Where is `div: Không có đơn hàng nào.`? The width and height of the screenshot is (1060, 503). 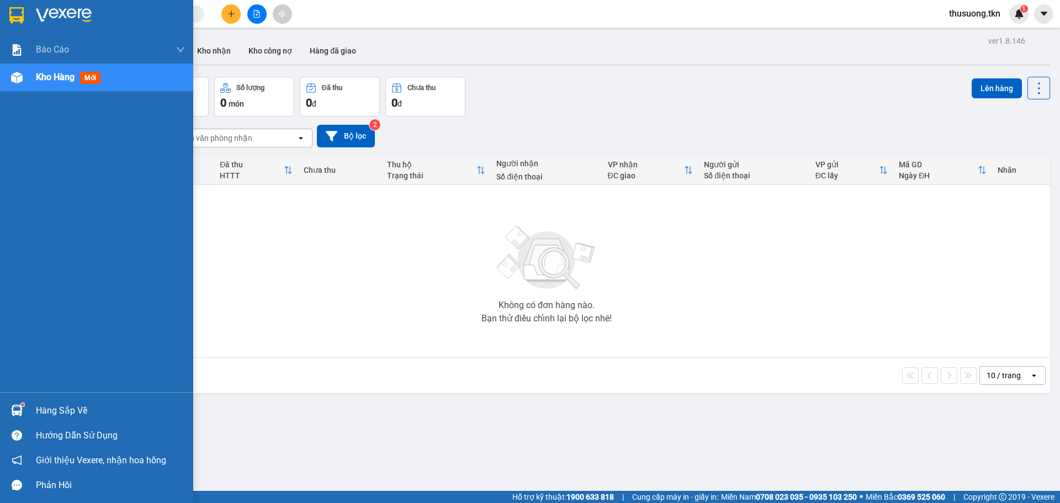
div: Không có đơn hàng nào. is located at coordinates (546, 305).